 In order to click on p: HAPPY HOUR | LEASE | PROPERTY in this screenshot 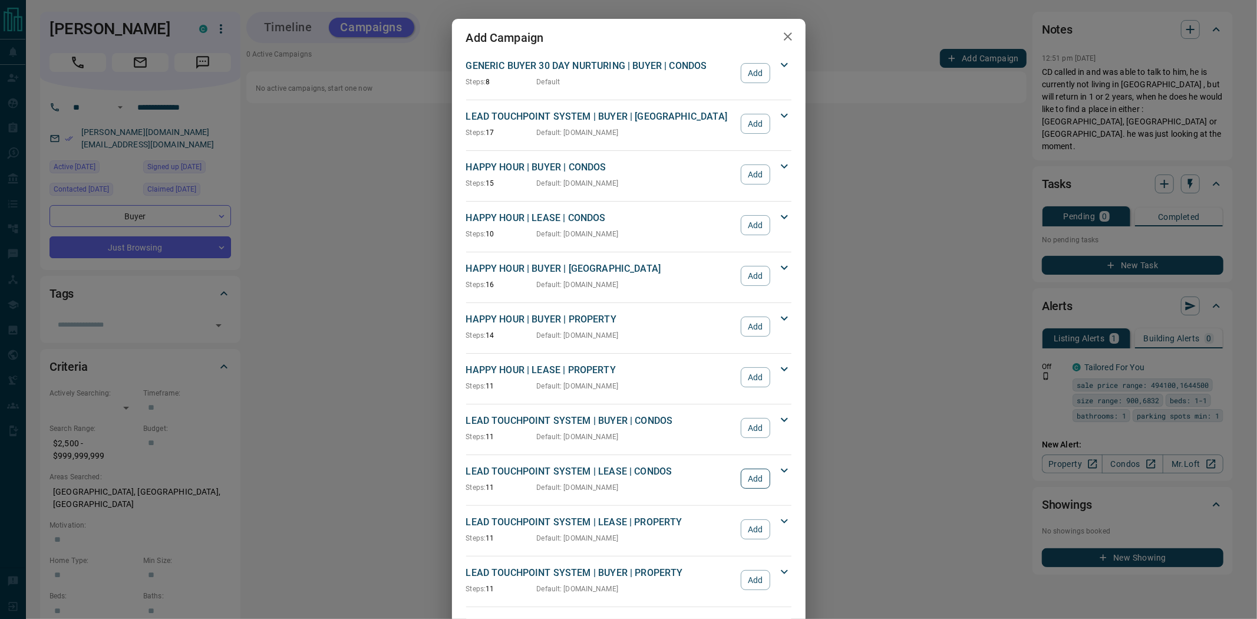, I will do `click(601, 370)`.